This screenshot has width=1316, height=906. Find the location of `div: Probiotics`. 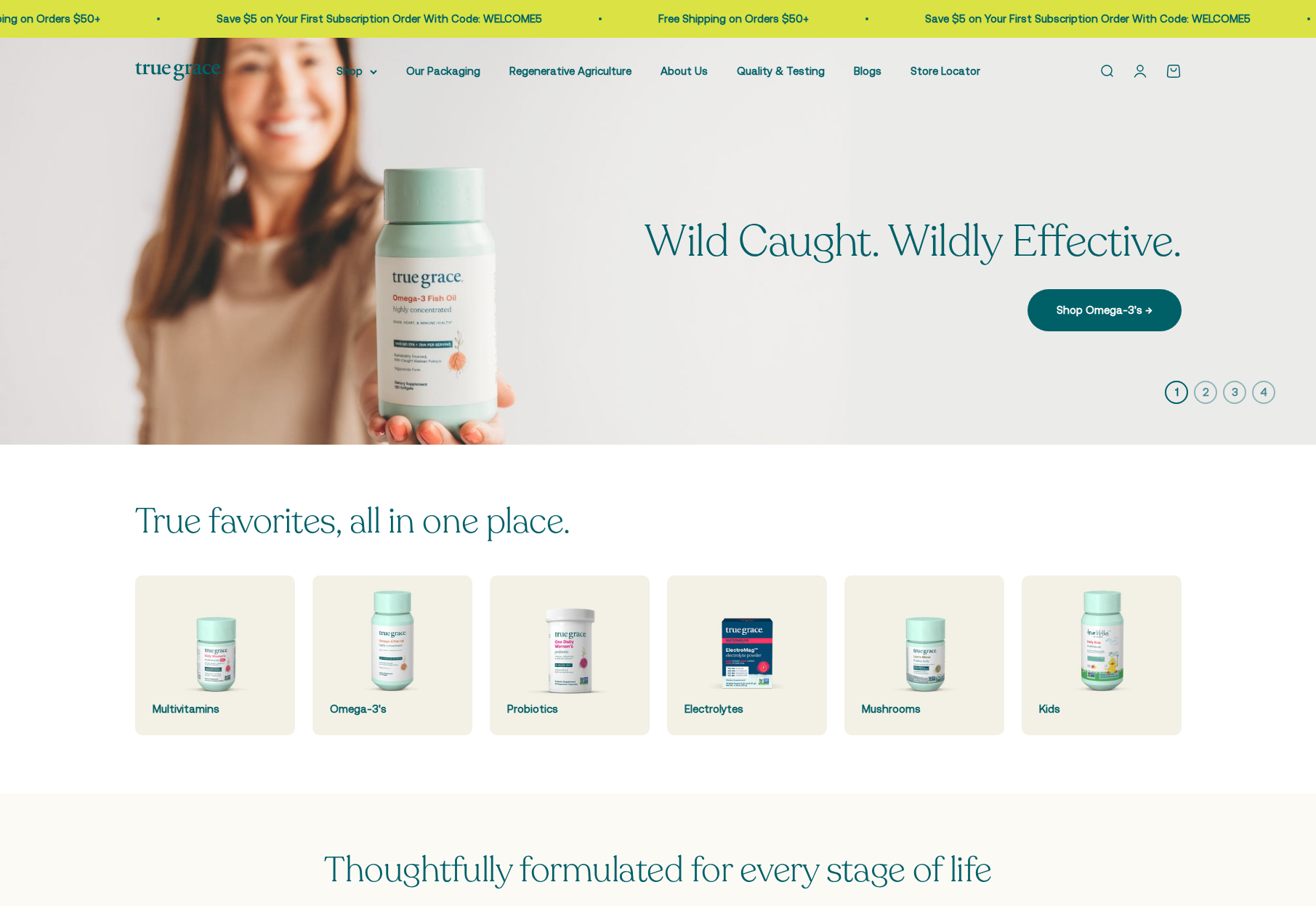

div: Probiotics is located at coordinates (569, 710).